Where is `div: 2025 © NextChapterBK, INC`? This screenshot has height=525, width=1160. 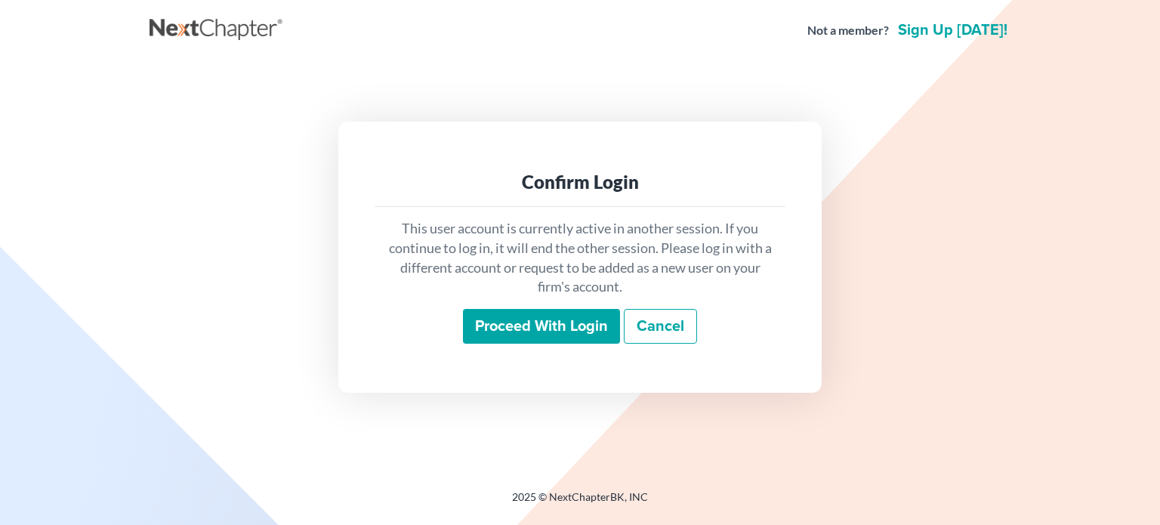
div: 2025 © NextChapterBK, INC is located at coordinates (580, 503).